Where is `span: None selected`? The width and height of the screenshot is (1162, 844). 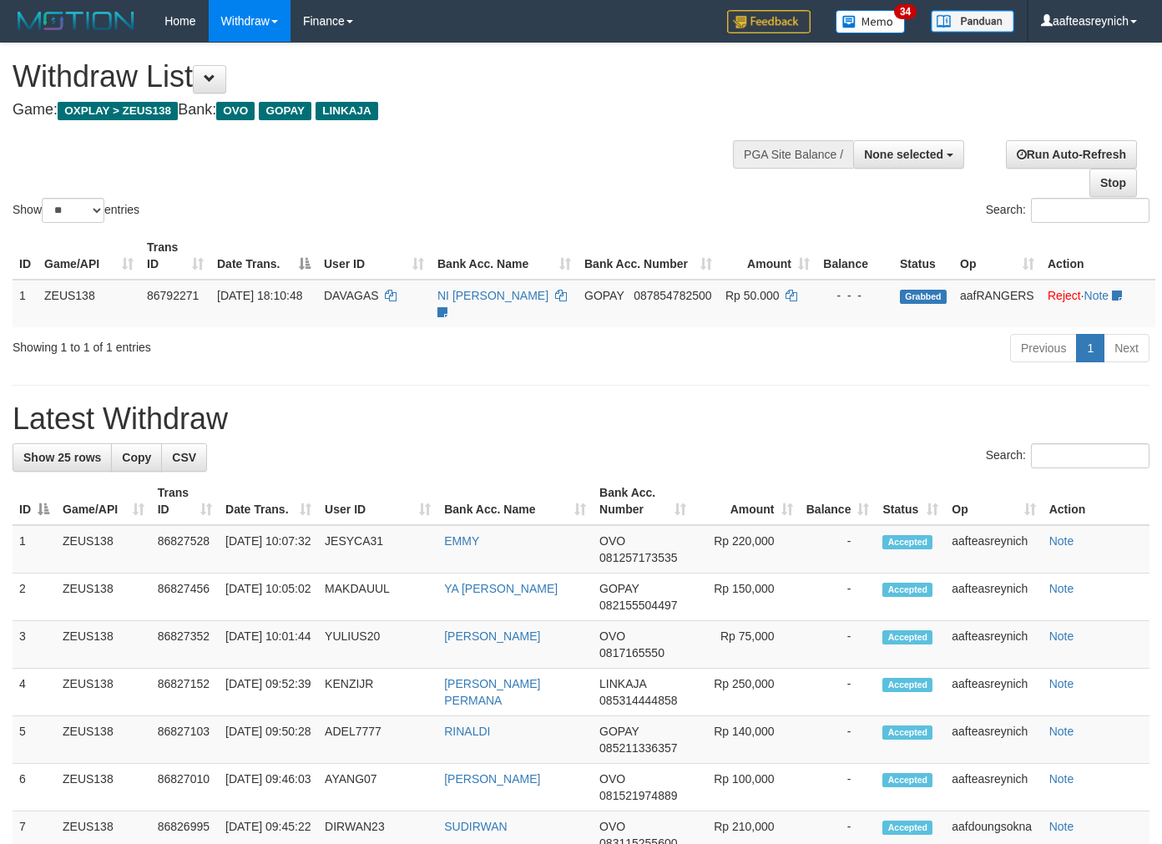 span: None selected is located at coordinates (903, 154).